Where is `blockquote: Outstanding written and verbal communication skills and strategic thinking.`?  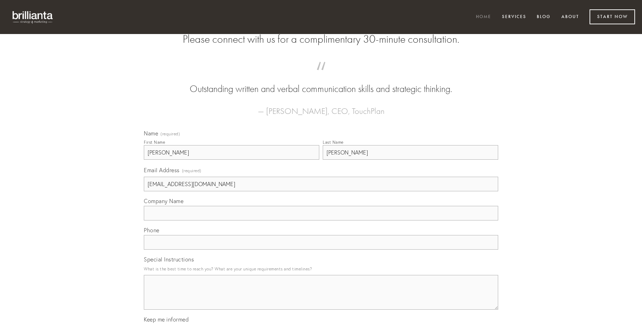 blockquote: Outstanding written and verbal communication skills and strategic thinking. is located at coordinates (321, 82).